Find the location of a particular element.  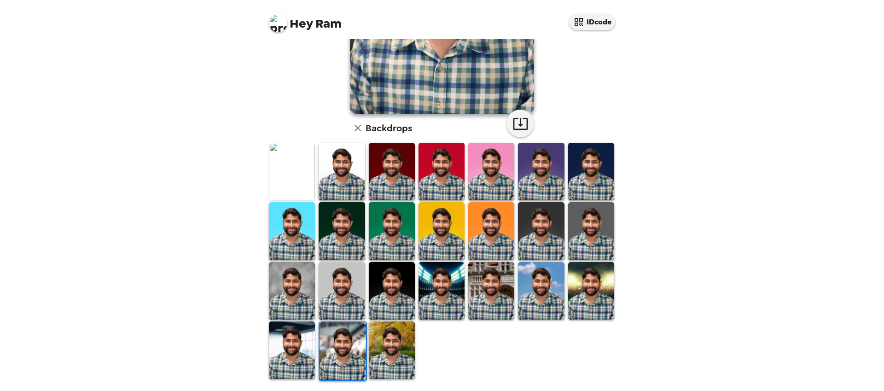

button: IDcode is located at coordinates (592, 22).